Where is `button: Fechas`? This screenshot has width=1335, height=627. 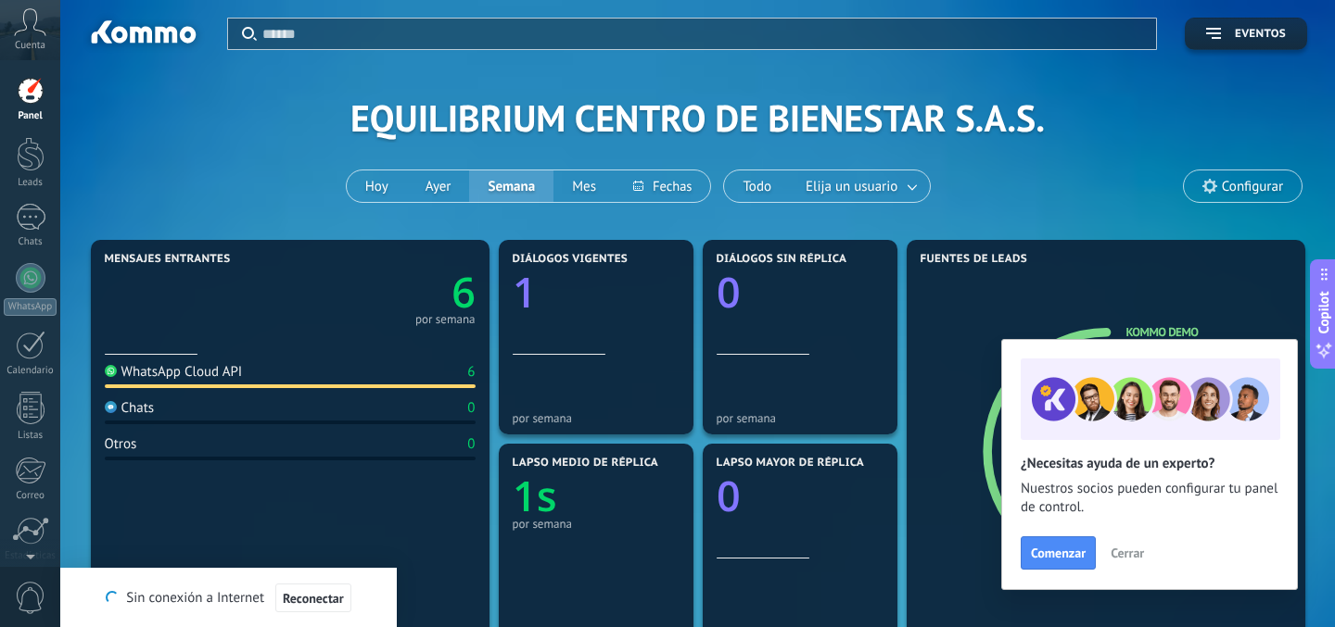 button: Fechas is located at coordinates (662, 186).